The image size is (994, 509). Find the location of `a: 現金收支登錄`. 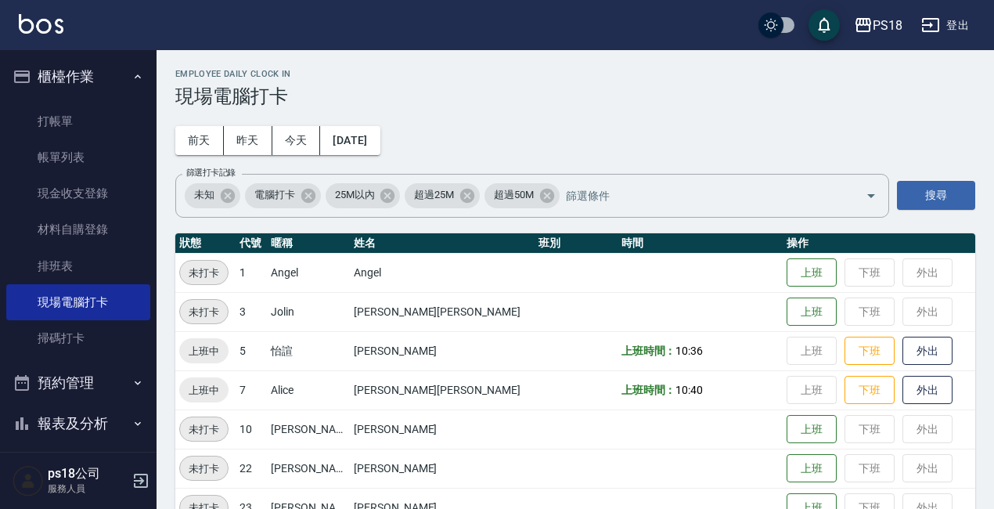

a: 現金收支登錄 is located at coordinates (78, 193).